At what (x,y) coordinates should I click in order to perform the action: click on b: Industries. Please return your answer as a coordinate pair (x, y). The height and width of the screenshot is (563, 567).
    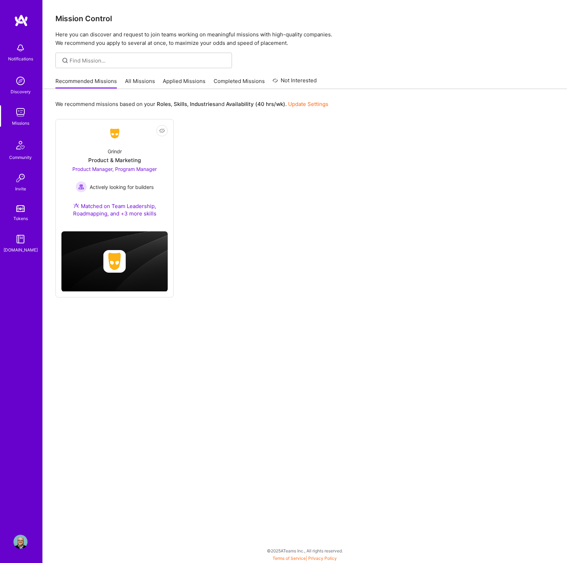
    Looking at the image, I should click on (203, 104).